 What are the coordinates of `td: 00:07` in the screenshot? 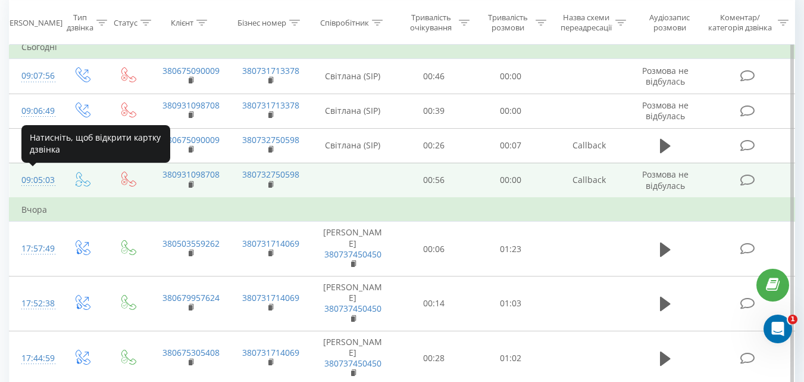 It's located at (511, 145).